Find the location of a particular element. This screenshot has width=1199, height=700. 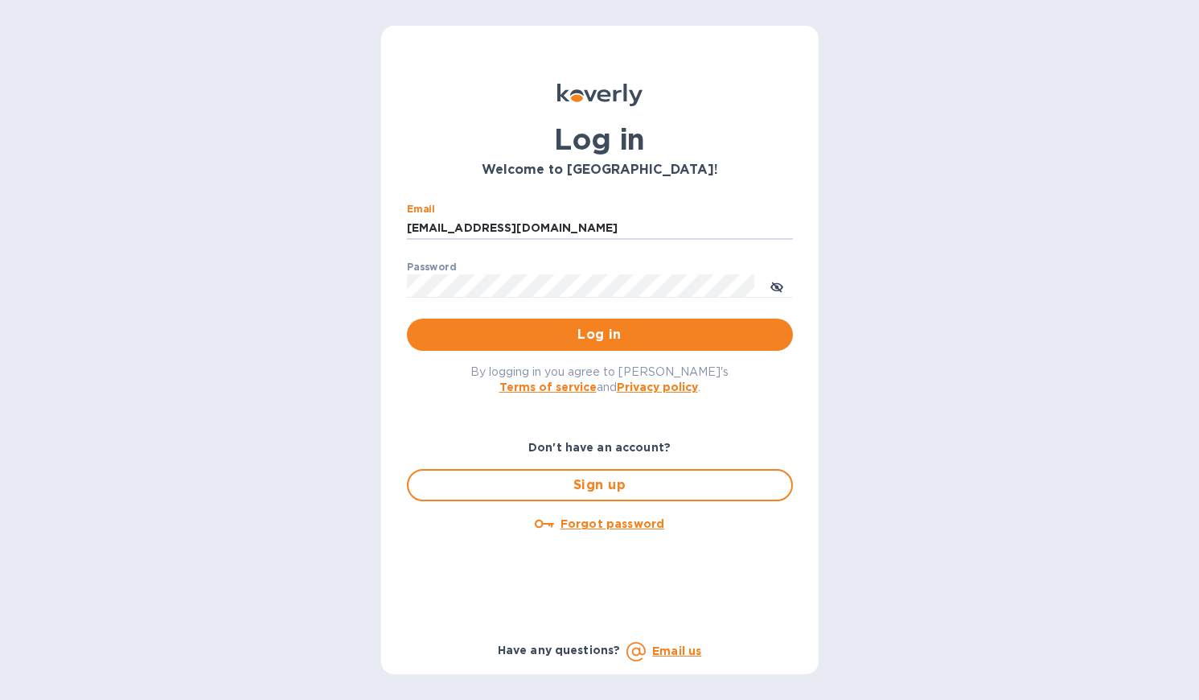

a: Privacy policy is located at coordinates (657, 387).